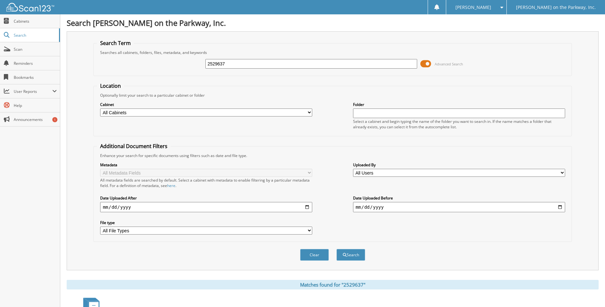 This screenshot has width=605, height=307. I want to click on div: All metadata fields are searched by default. Select a cabinet with metadata to enable filtering b..., so click(206, 183).